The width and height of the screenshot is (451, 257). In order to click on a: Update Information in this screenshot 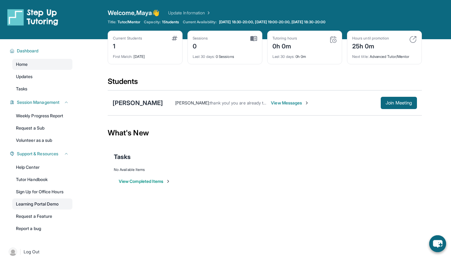, I will do `click(189, 13)`.